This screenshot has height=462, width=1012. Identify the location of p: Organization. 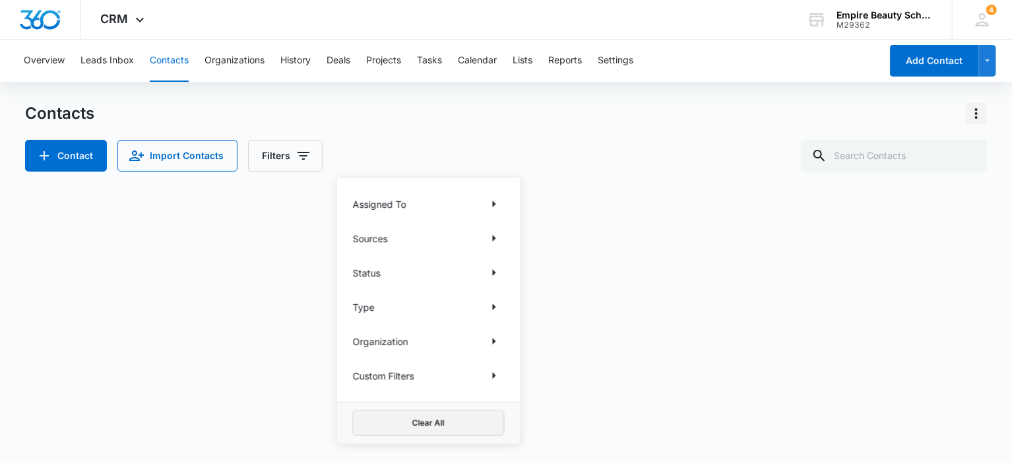
(381, 341).